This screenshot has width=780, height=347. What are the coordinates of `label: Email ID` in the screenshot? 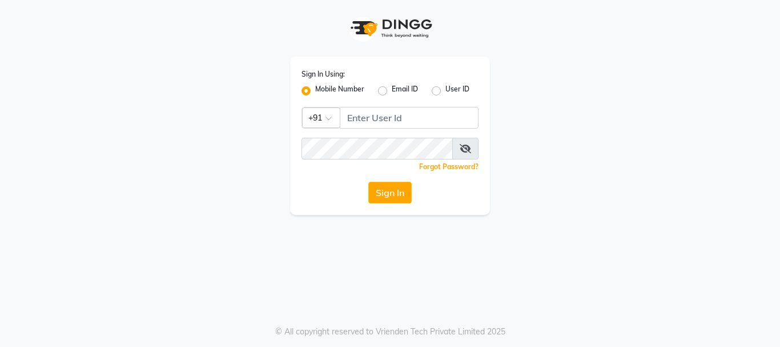 It's located at (405, 91).